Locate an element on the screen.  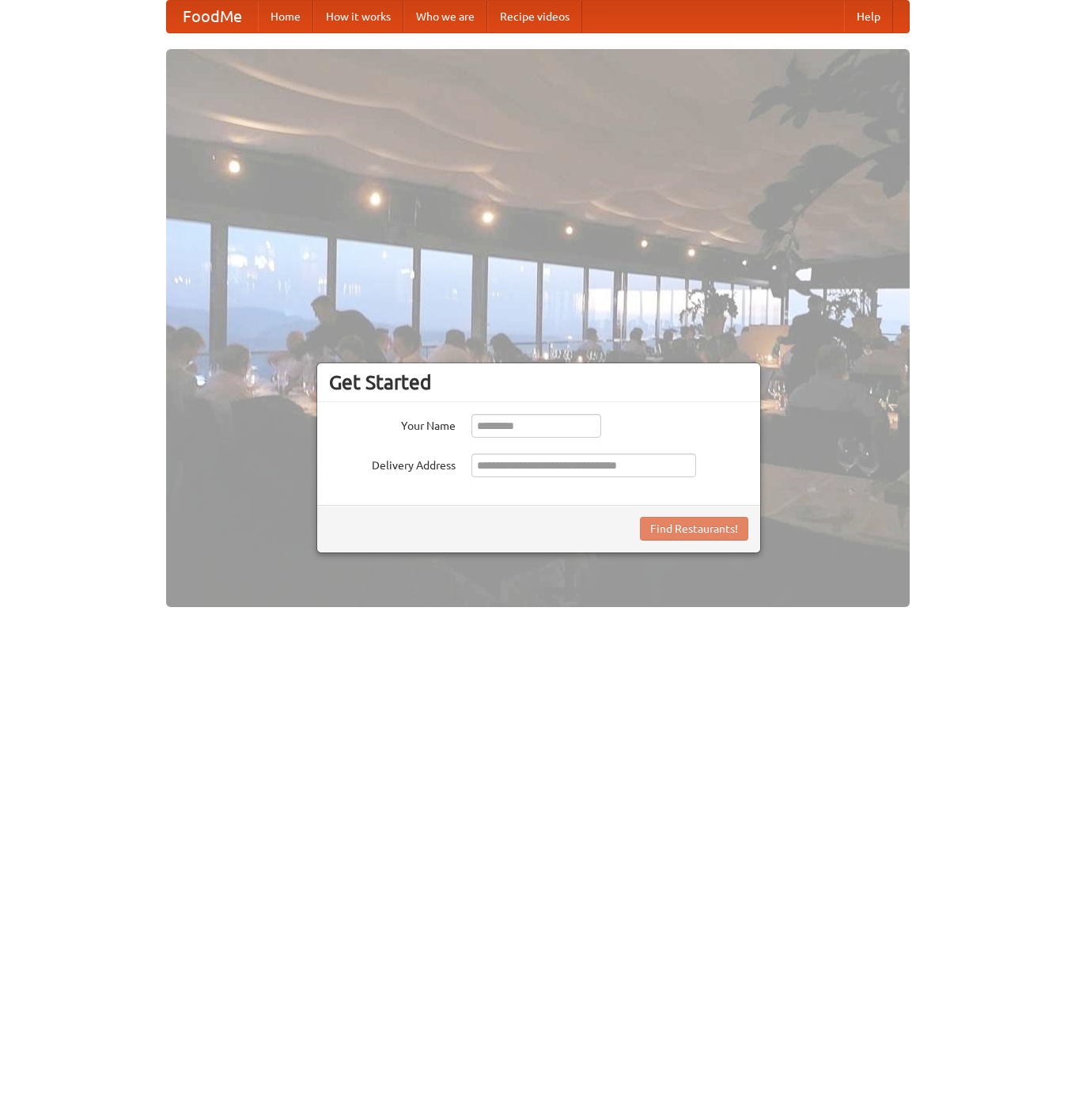
label: Your Name is located at coordinates (392, 424).